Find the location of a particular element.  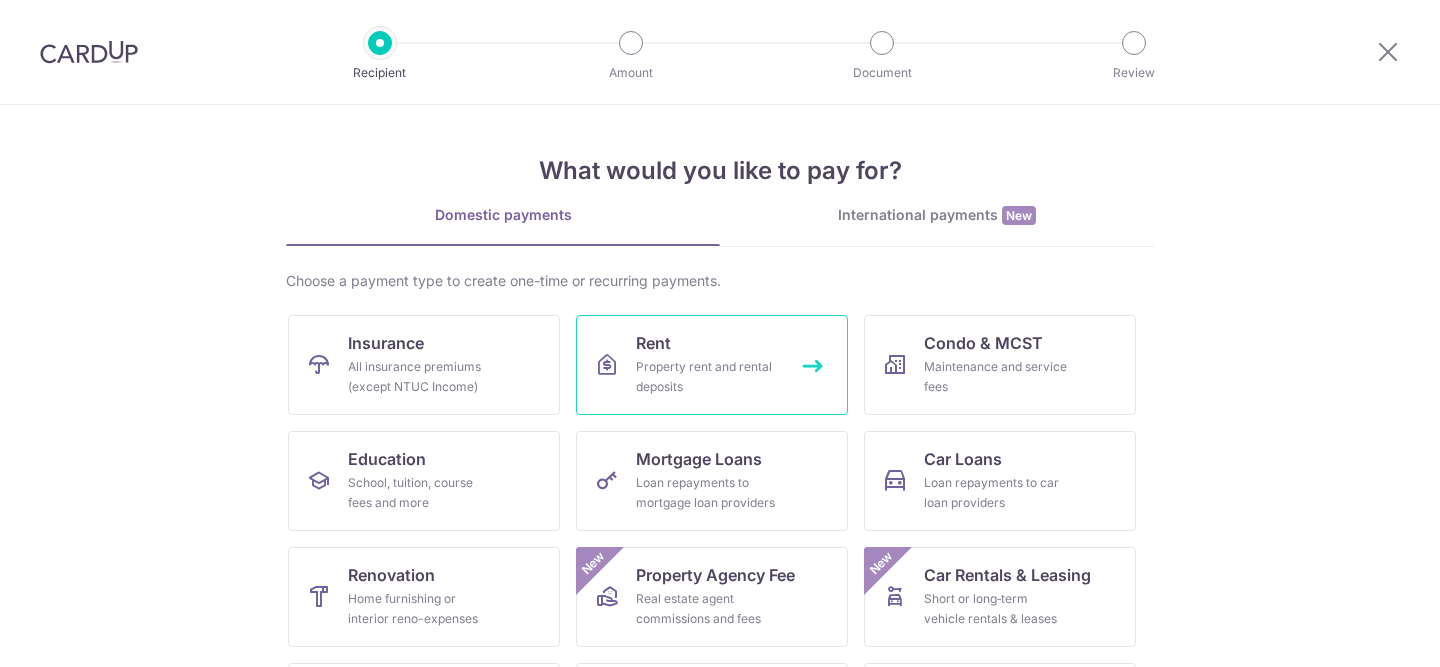

div: Property rent and rental deposits is located at coordinates (708, 377).